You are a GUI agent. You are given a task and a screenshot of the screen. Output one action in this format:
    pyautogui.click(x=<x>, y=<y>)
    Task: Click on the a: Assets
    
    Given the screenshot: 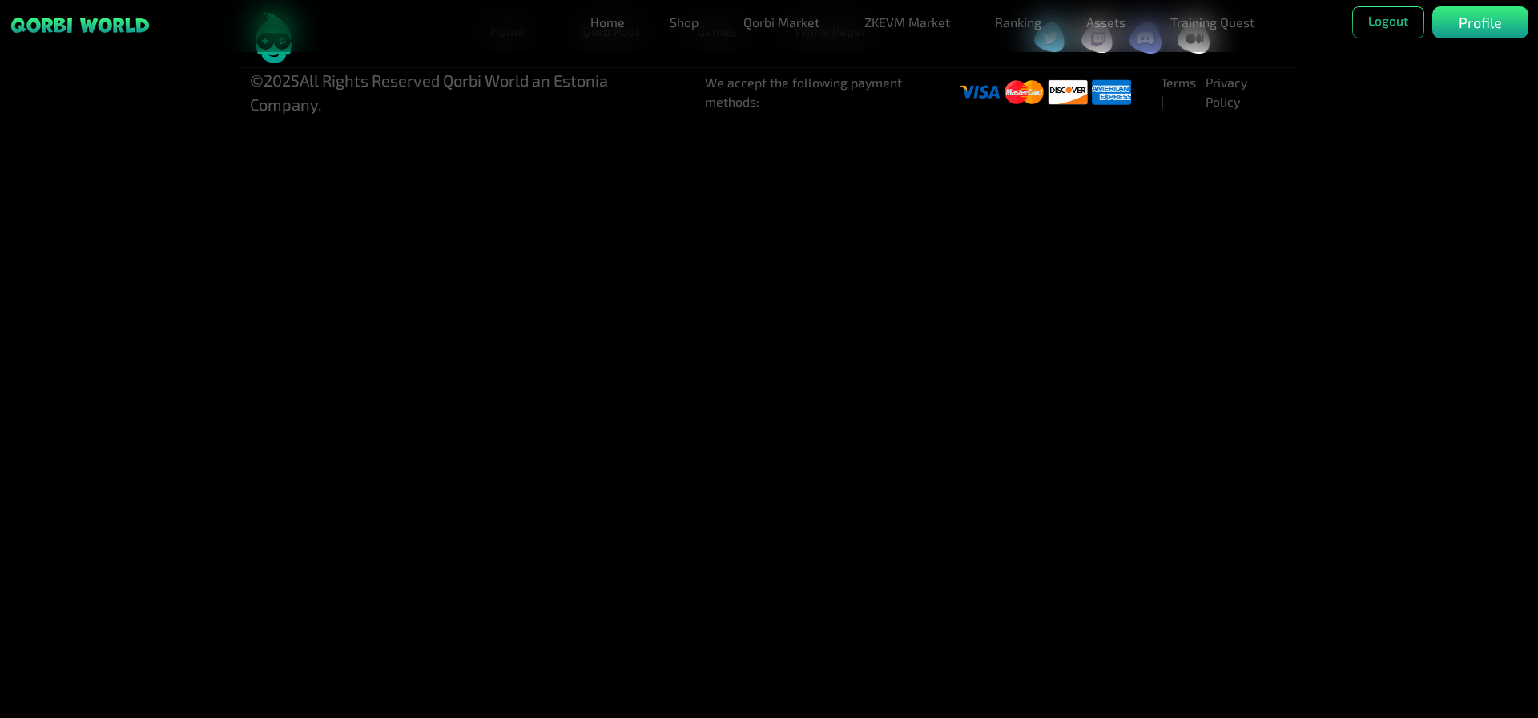 What is the action you would take?
    pyautogui.click(x=1106, y=22)
    